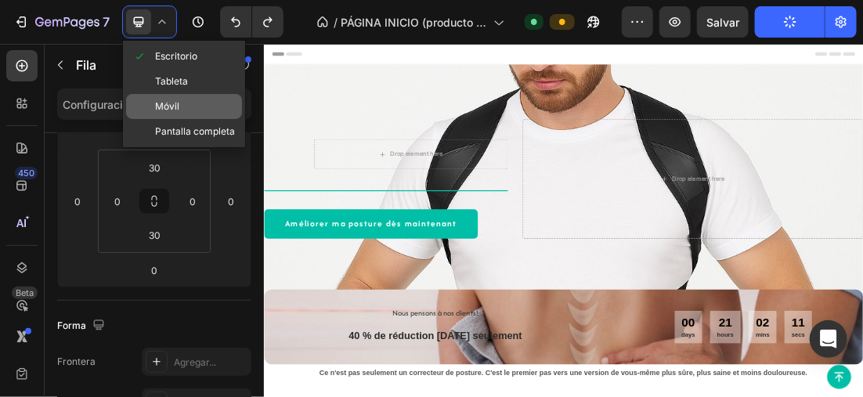  Describe the element at coordinates (99, 104) in the screenshot. I see `p: Configuración` at that location.